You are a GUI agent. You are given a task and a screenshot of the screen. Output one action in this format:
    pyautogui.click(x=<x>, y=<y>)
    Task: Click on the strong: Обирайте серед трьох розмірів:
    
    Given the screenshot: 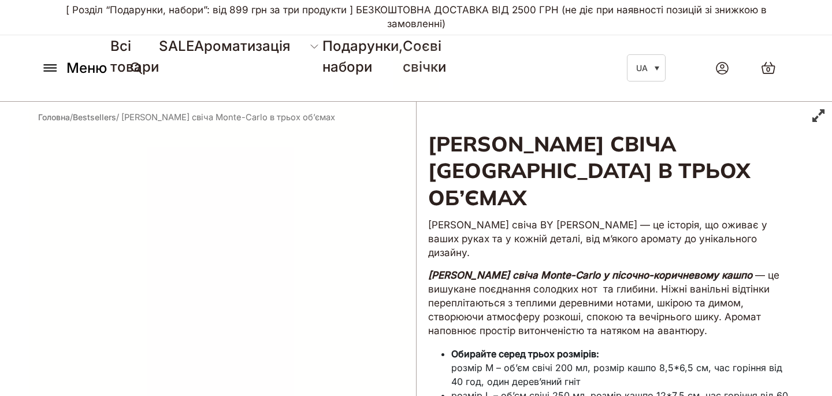 What is the action you would take?
    pyautogui.click(x=525, y=354)
    